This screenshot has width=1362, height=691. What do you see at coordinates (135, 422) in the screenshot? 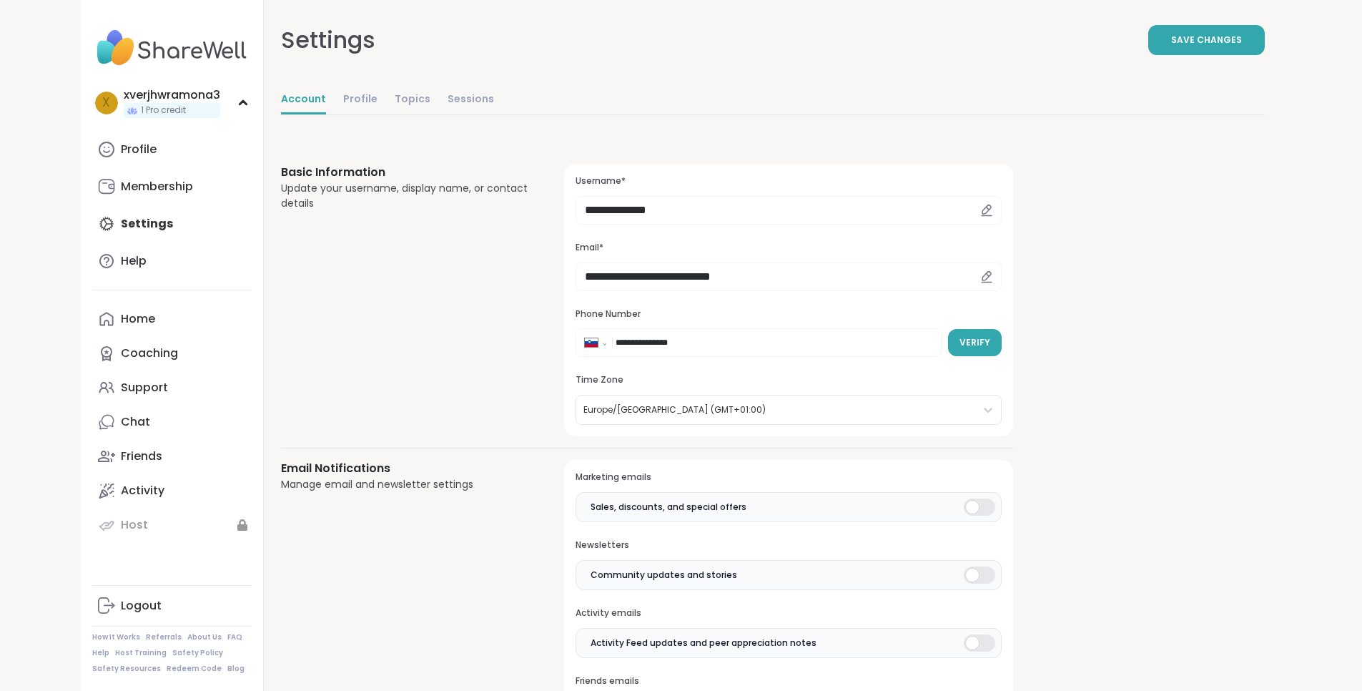
I see `div: Chat` at bounding box center [135, 422].